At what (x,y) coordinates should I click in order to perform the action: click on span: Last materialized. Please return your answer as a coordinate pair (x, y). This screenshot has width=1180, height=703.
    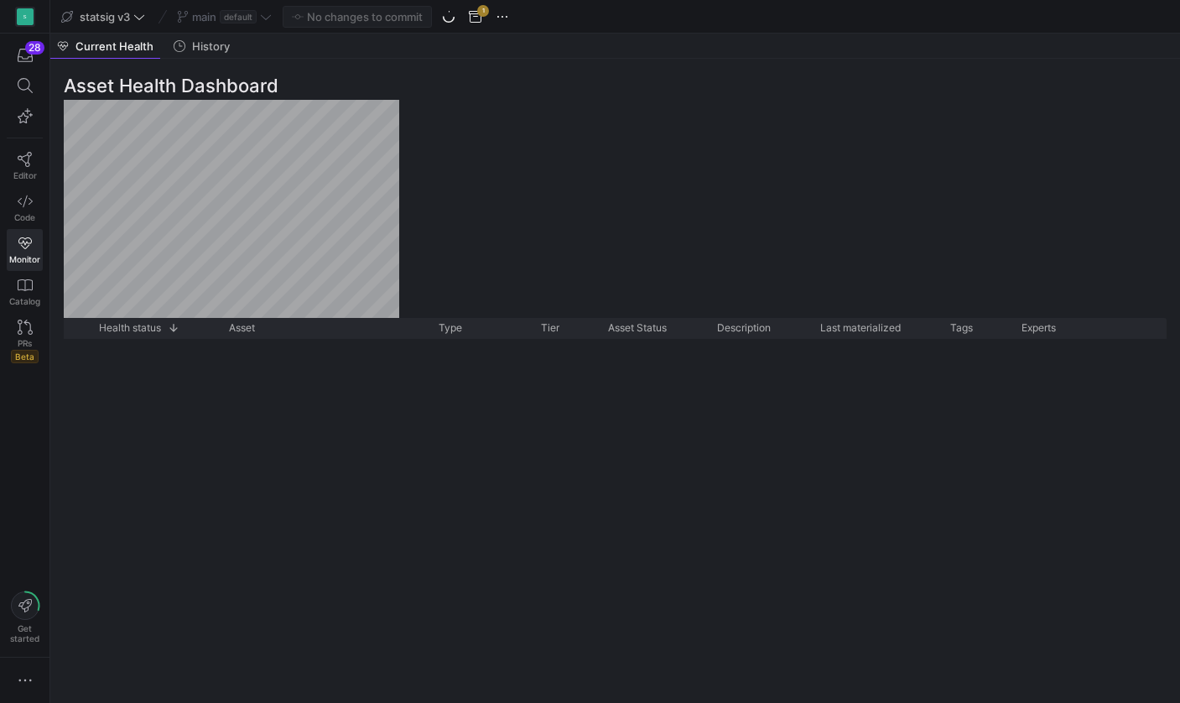
    Looking at the image, I should click on (860, 328).